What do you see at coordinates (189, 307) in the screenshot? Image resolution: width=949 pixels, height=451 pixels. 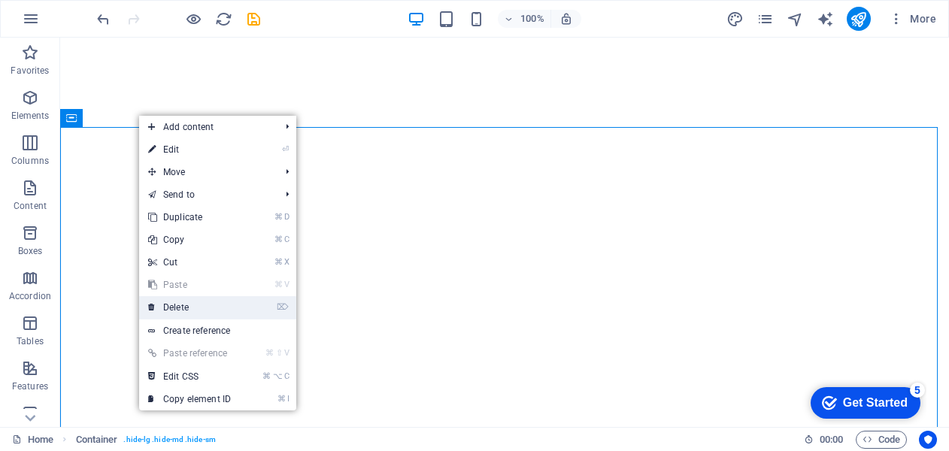 I see `a: ⌦Delete` at bounding box center [189, 307].